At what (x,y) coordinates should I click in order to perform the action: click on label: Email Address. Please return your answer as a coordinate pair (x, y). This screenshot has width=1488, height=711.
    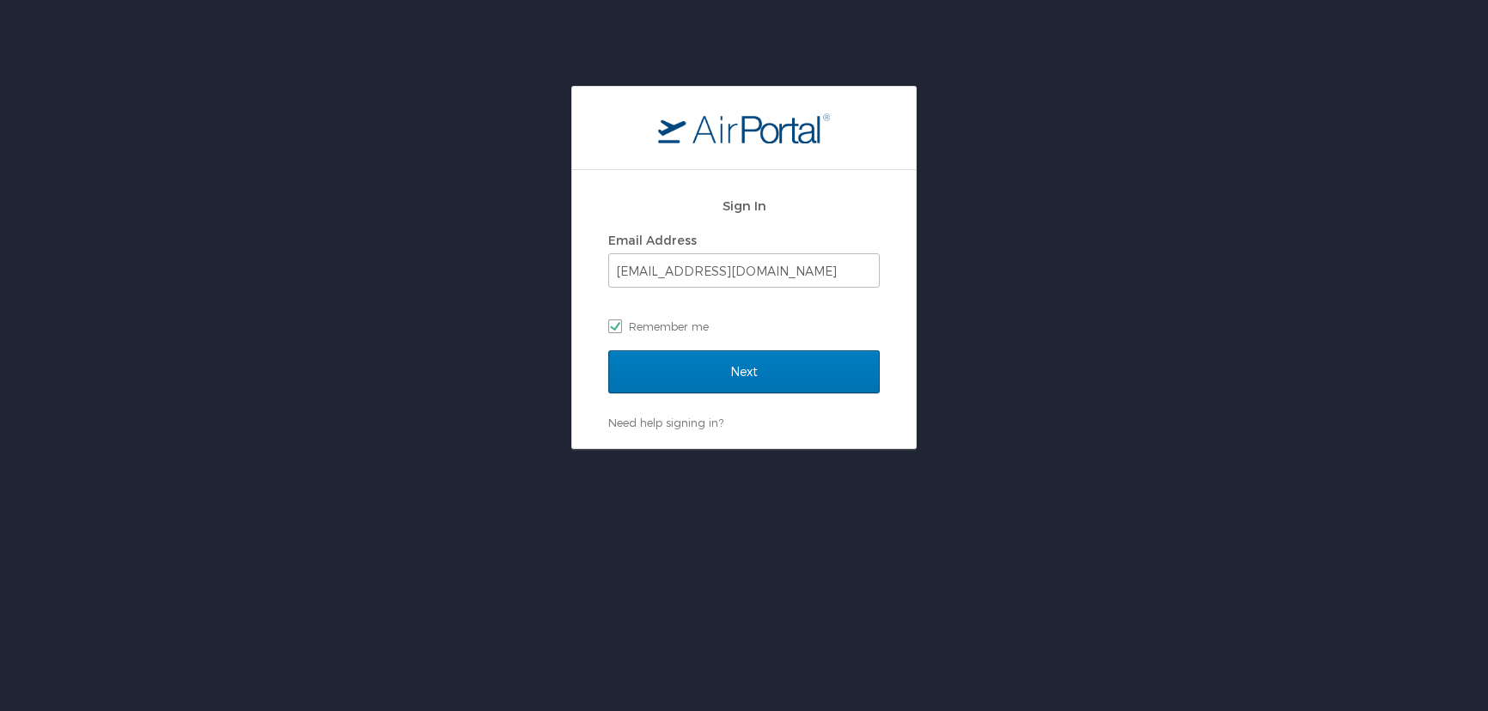
    Looking at the image, I should click on (652, 240).